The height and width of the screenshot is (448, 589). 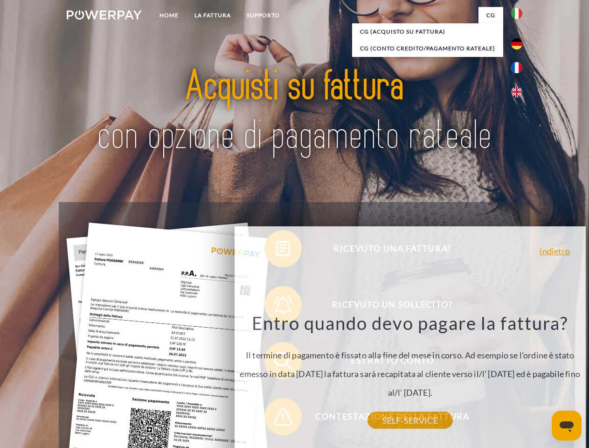 What do you see at coordinates (517, 92) in the screenshot?
I see `img: en` at bounding box center [517, 92].